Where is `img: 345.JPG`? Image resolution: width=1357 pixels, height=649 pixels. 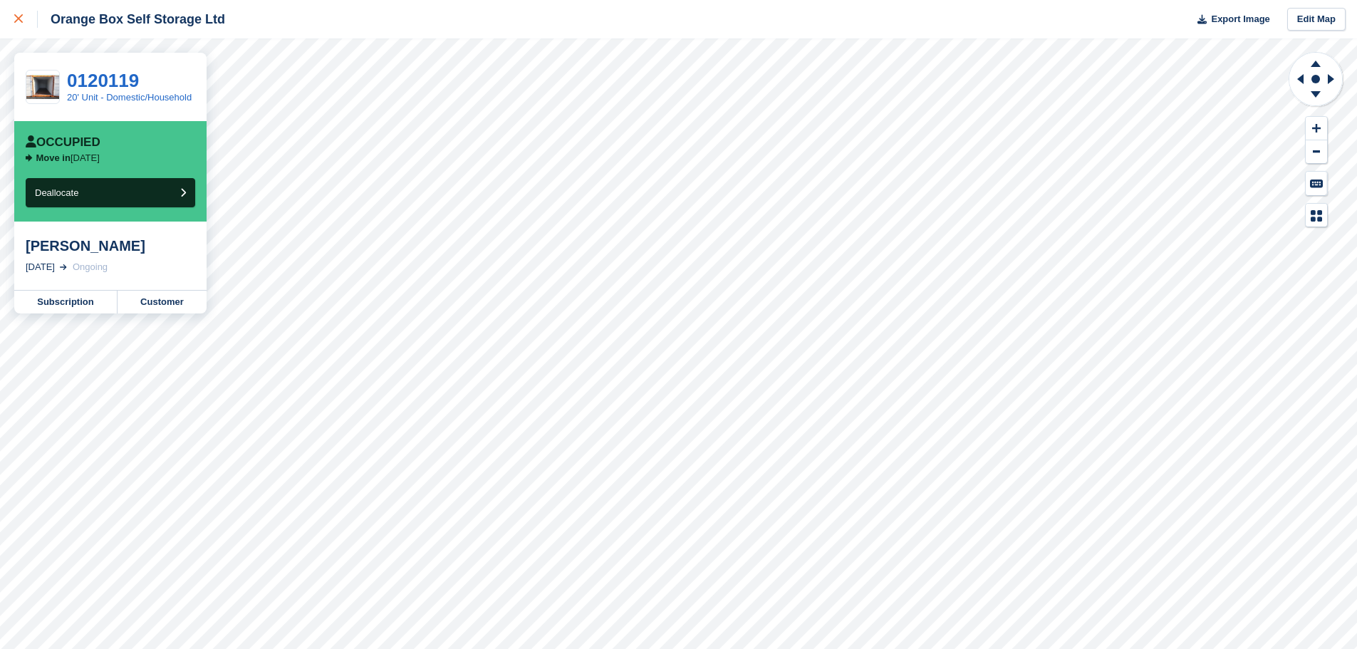 img: 345.JPG is located at coordinates (43, 87).